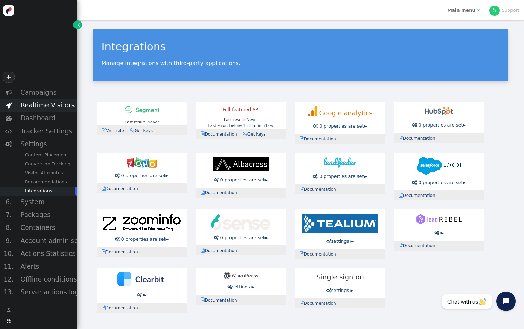 This screenshot has height=329, width=524. What do you see at coordinates (47, 182) in the screenshot?
I see `div: Recommendations` at bounding box center [47, 182].